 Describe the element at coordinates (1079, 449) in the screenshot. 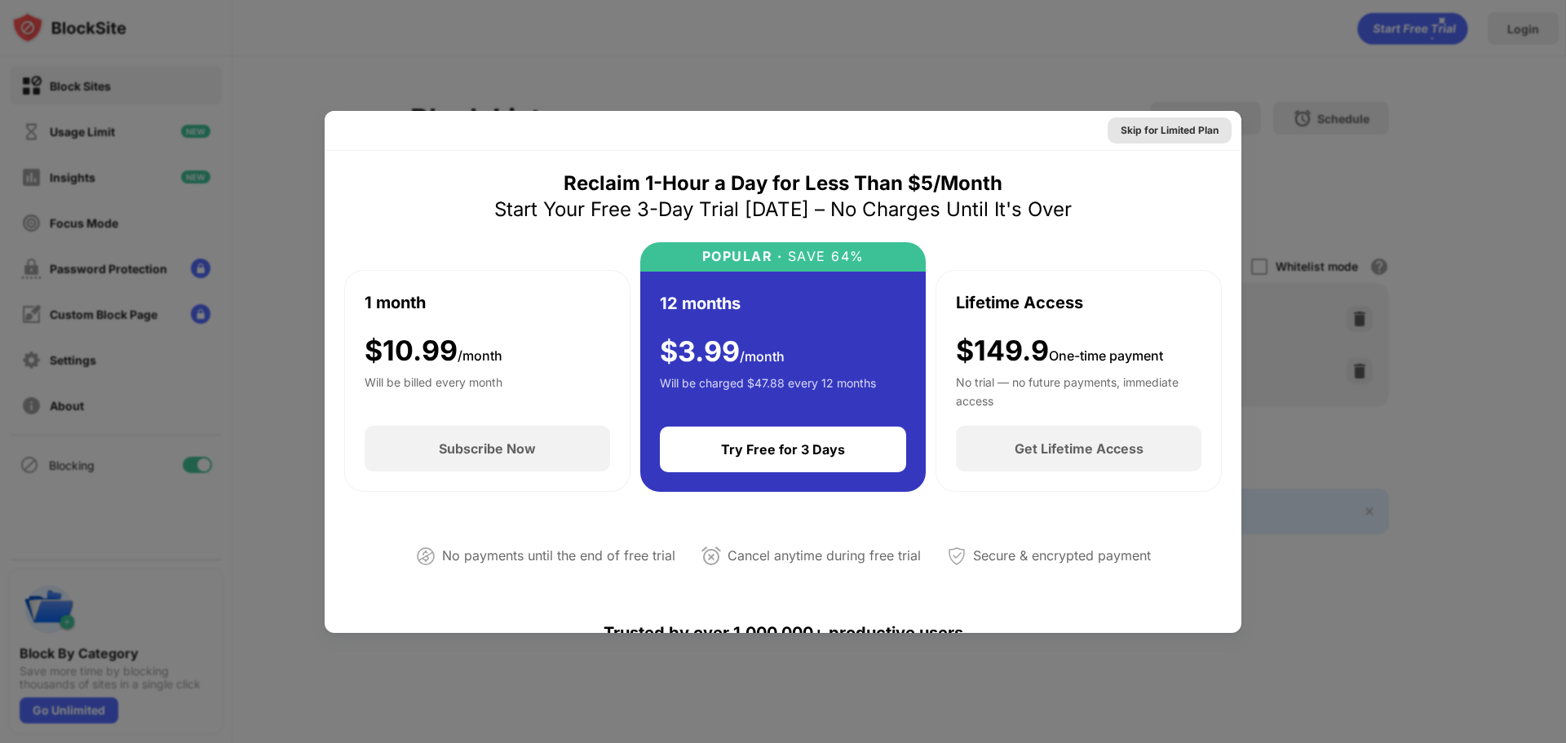

I see `div: Get Lifetime Access` at that location.